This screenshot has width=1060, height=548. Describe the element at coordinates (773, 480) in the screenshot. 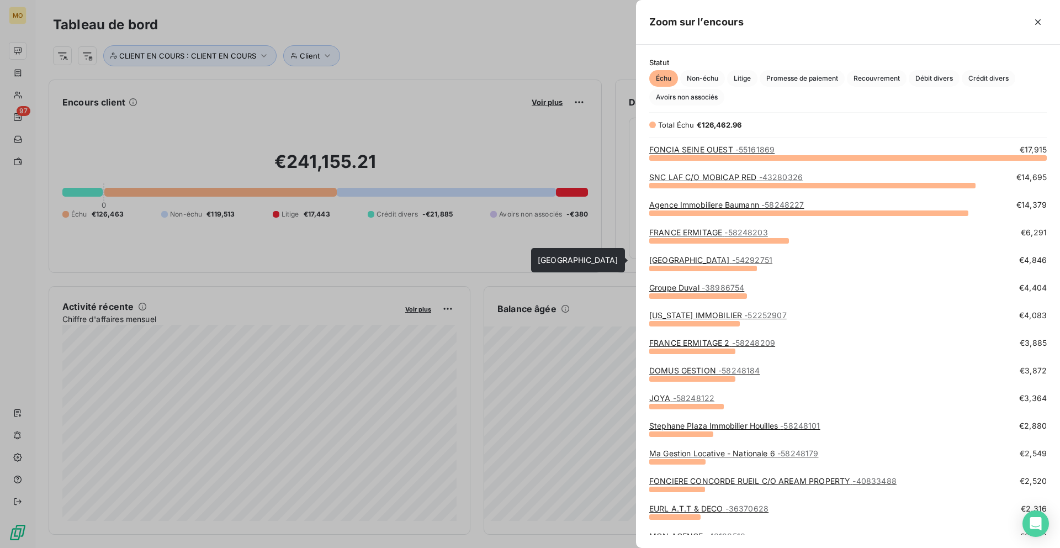

I see `a: FONCIERE CONCORDE RUEIL C/O AREAM PROPERTY` at that location.